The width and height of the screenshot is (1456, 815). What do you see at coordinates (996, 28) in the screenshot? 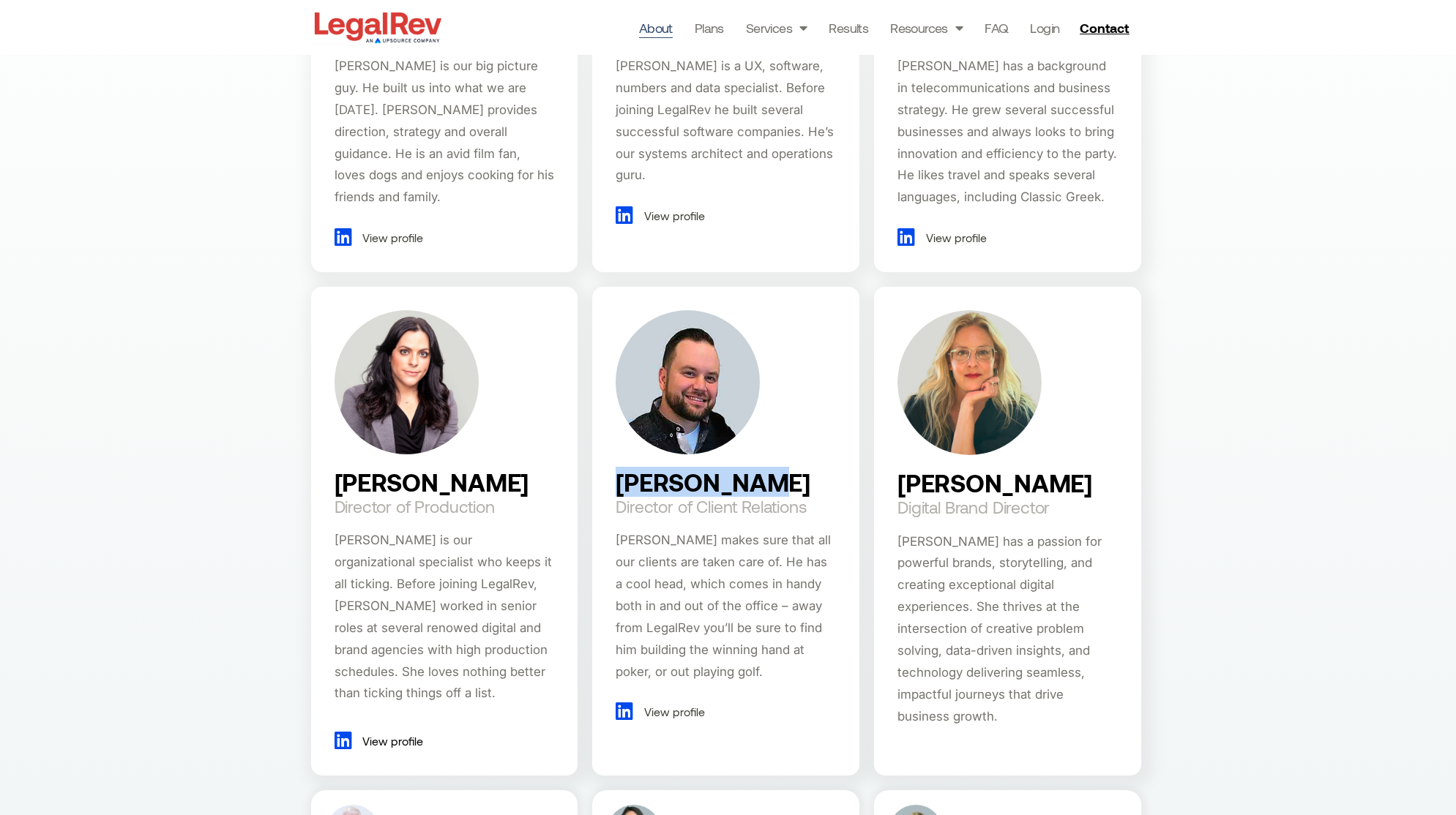
I see `a: FAQ` at bounding box center [996, 28].